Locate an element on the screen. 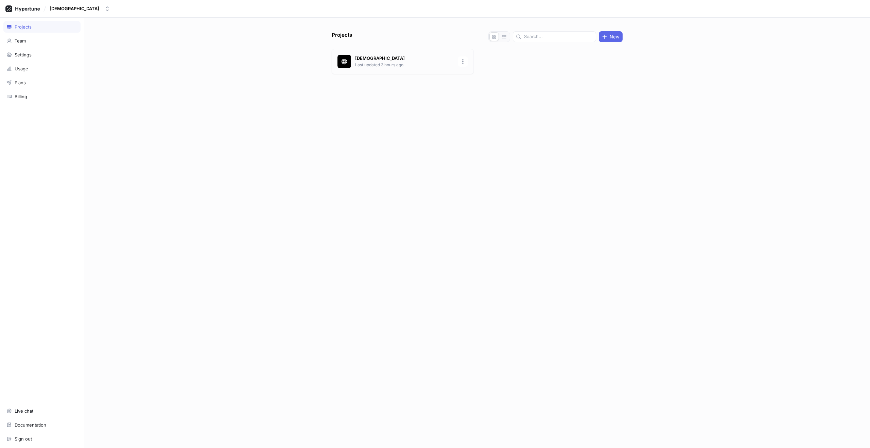  a: Projects is located at coordinates (42, 27).